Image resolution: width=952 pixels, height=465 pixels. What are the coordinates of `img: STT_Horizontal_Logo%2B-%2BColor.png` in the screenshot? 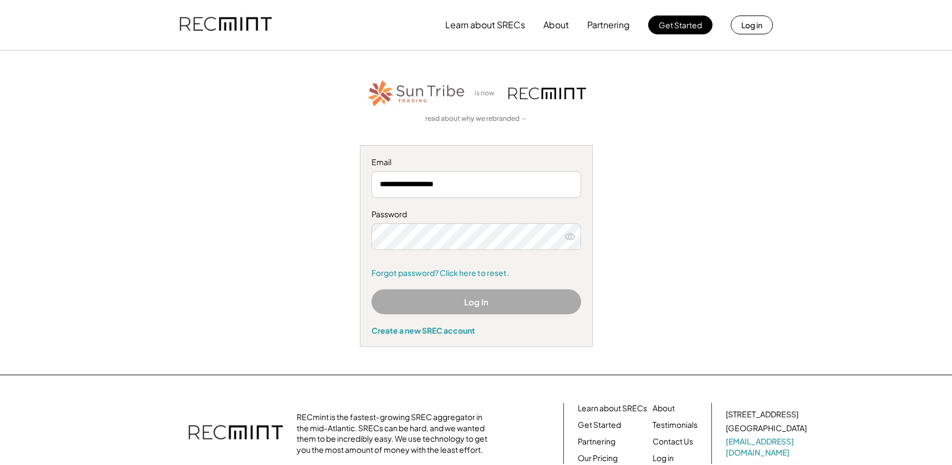 It's located at (416, 93).